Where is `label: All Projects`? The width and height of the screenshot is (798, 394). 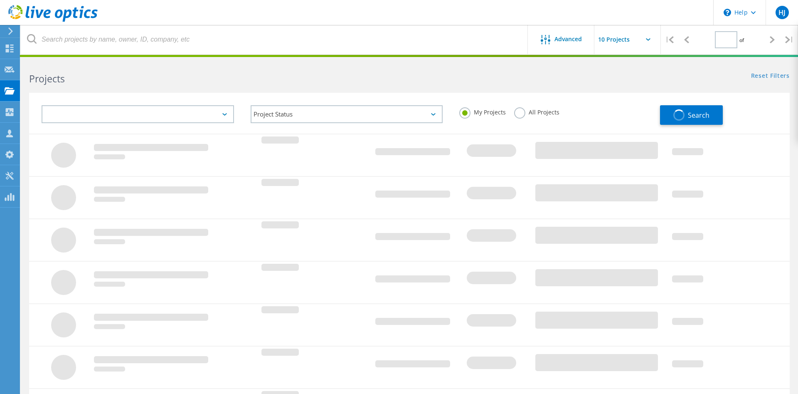 label: All Projects is located at coordinates (537, 111).